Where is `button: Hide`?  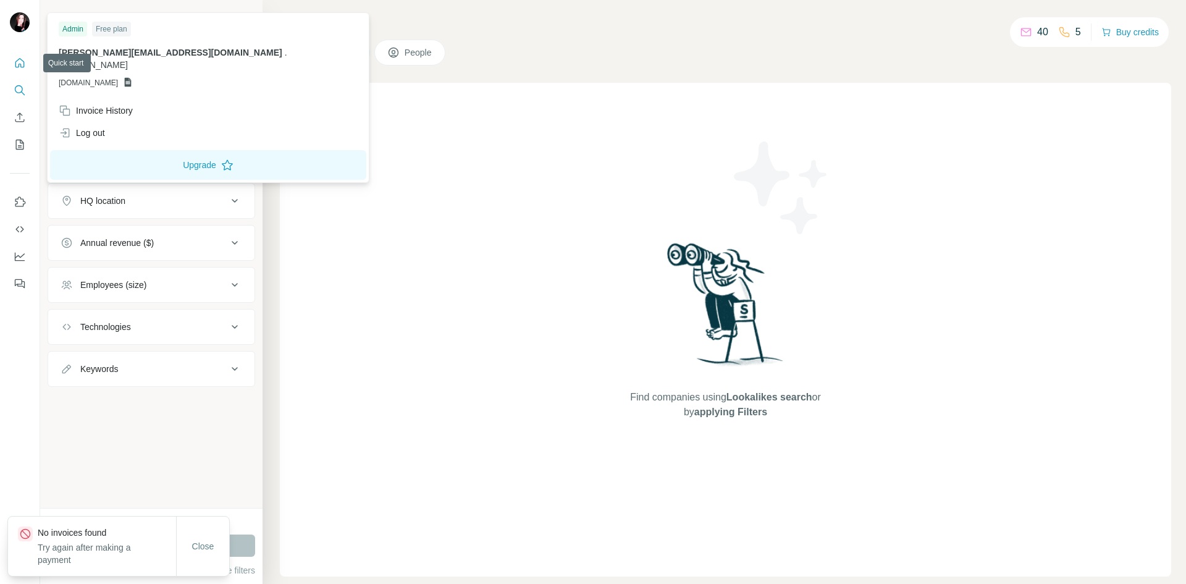
button: Hide is located at coordinates (239, 17).